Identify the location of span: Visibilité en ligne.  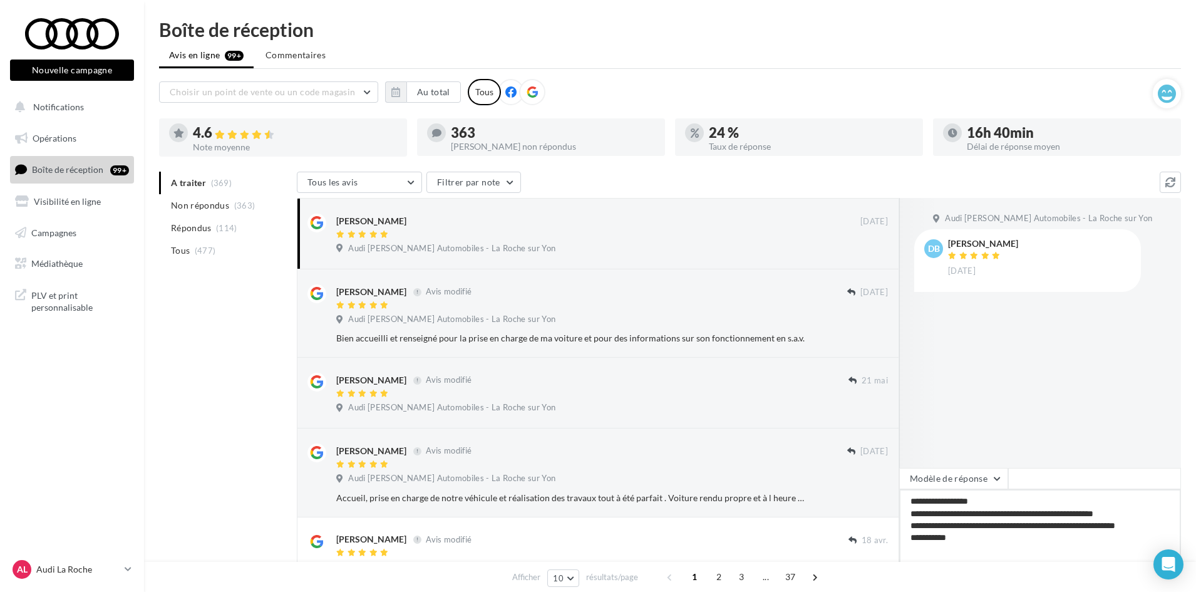
(67, 201).